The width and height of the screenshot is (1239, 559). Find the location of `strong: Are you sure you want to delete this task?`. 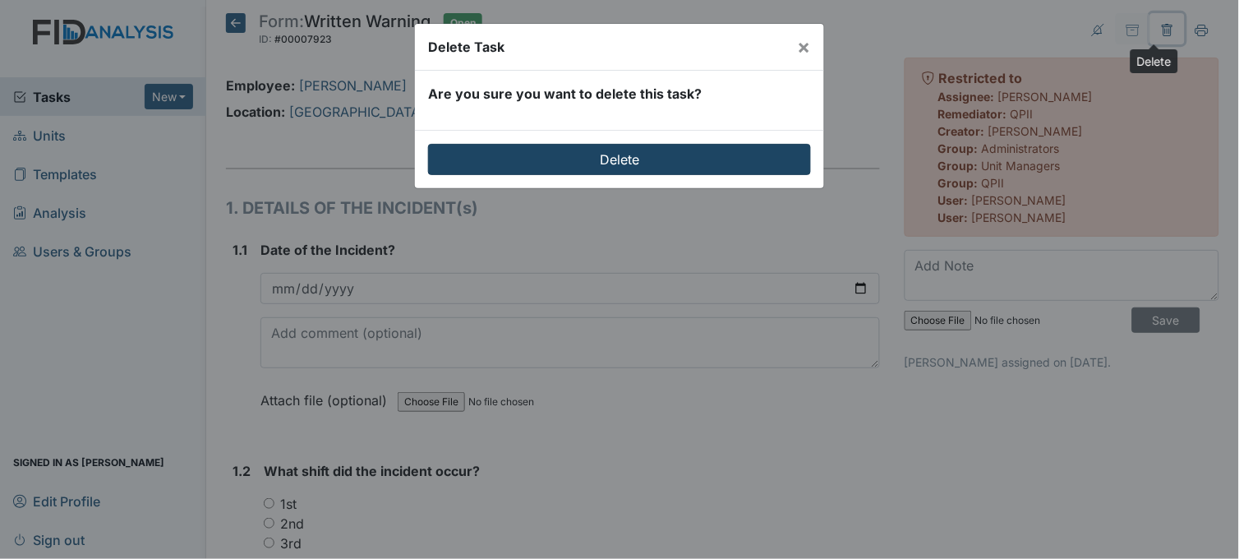

strong: Are you sure you want to delete this task? is located at coordinates (565, 94).